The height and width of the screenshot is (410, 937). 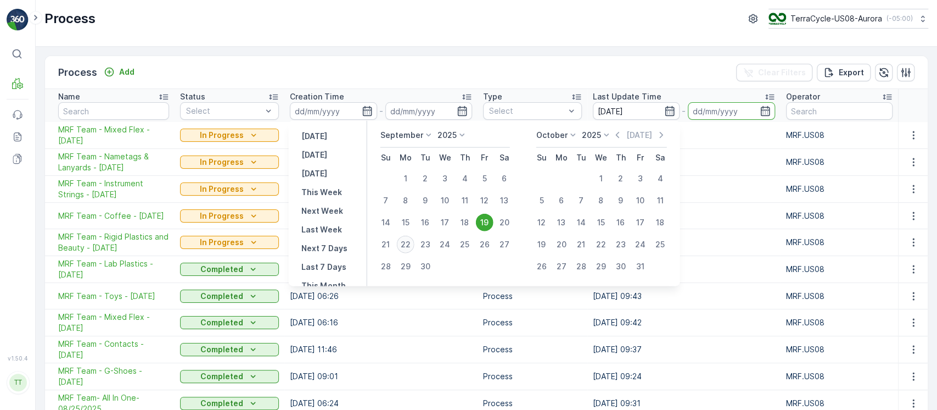 What do you see at coordinates (445, 158) in the screenshot?
I see `th: Wednesday` at bounding box center [445, 158].